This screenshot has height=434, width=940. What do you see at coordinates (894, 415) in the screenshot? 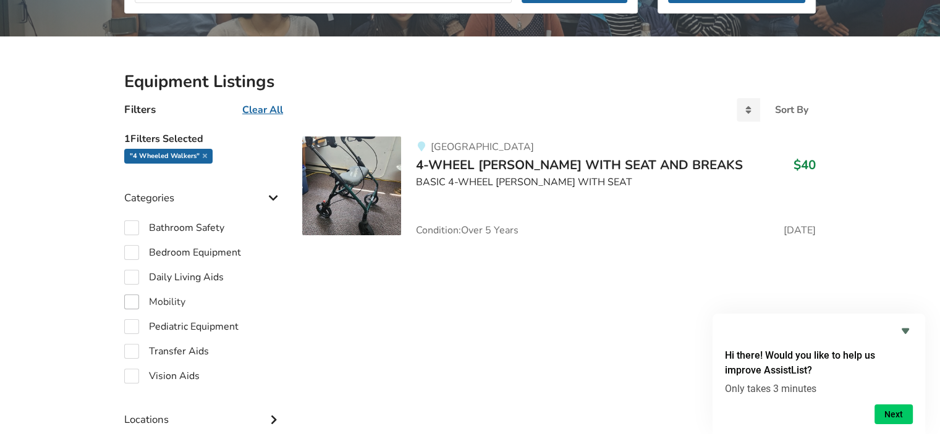
I see `button: Next question` at bounding box center [894, 415].